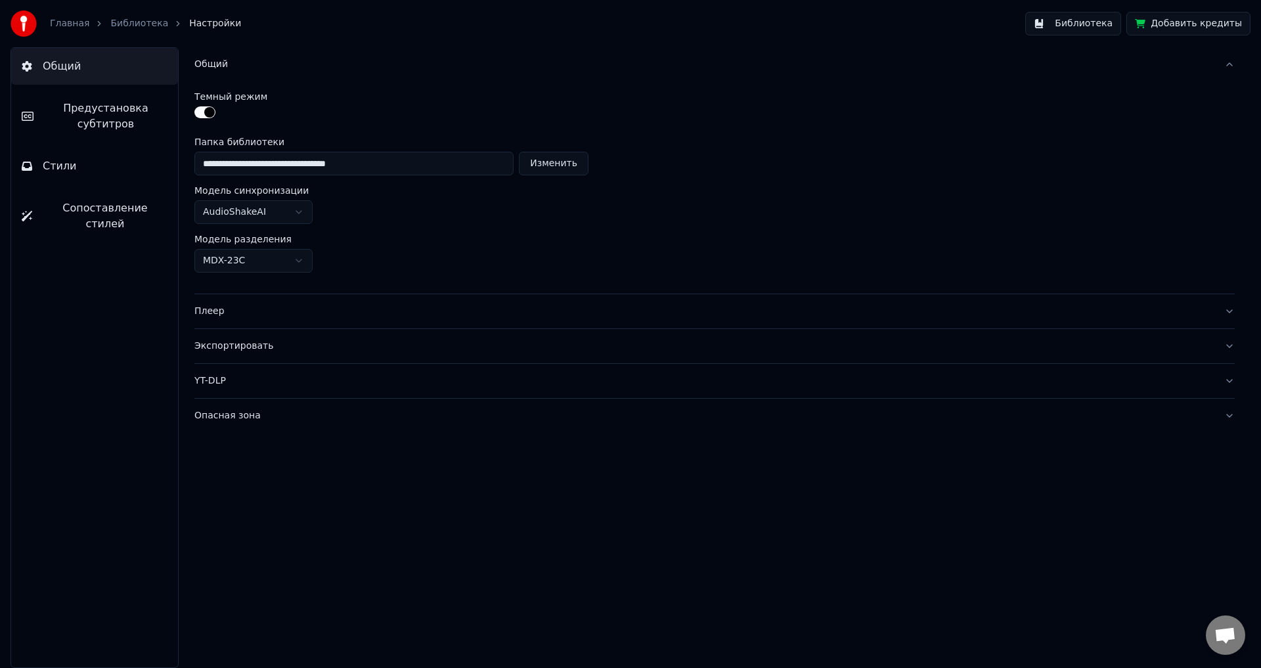 This screenshot has height=668, width=1261. I want to click on button: Стили, so click(95, 166).